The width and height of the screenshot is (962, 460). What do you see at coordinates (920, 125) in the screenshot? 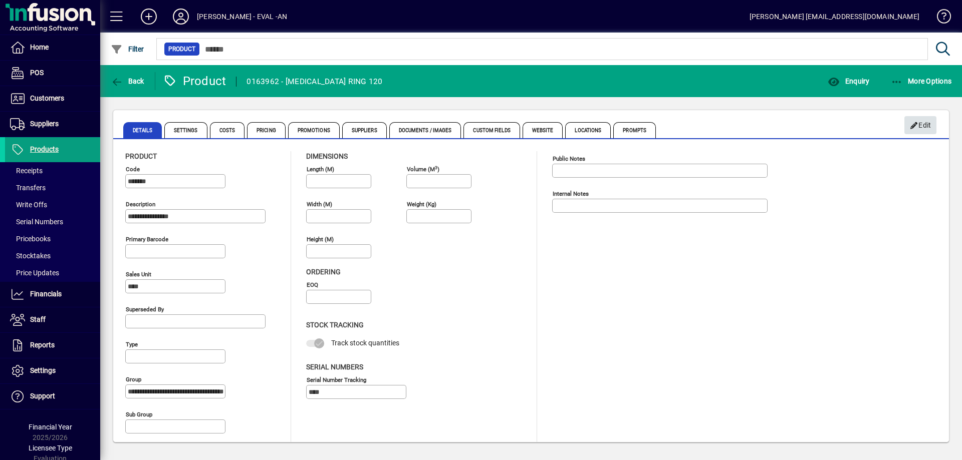
I see `button: Edit` at bounding box center [920, 125].